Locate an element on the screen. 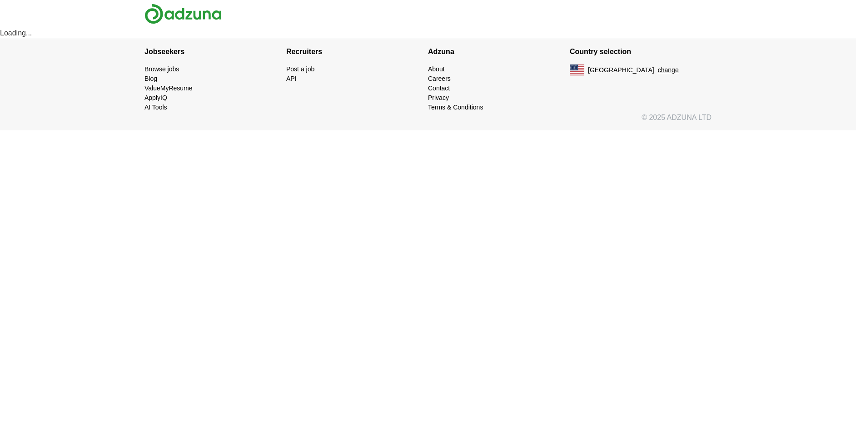 The width and height of the screenshot is (856, 432). a: Terms & Conditions is located at coordinates (456, 107).